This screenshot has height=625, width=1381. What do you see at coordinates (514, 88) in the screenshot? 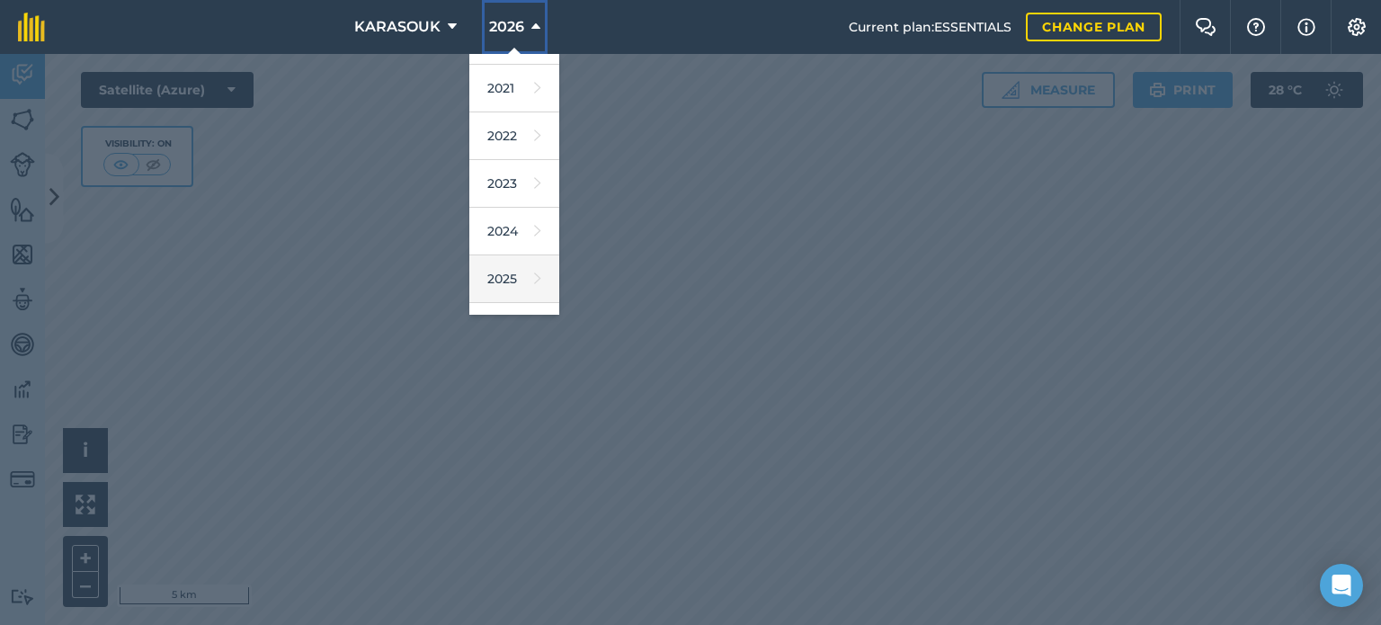
I see `a: 2021` at bounding box center [514, 88].